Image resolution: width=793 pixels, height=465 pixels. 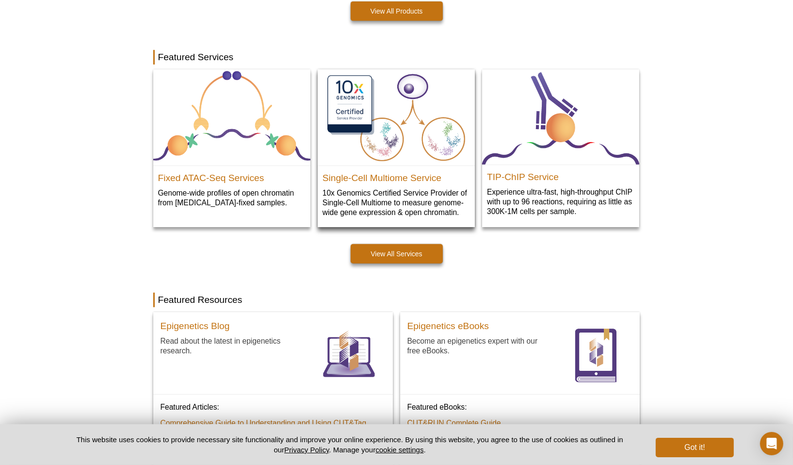 What do you see at coordinates (350, 444) in the screenshot?
I see `p: This website uses cookies to provide necessary site functionality and improve your online experie...` at bounding box center [350, 444].